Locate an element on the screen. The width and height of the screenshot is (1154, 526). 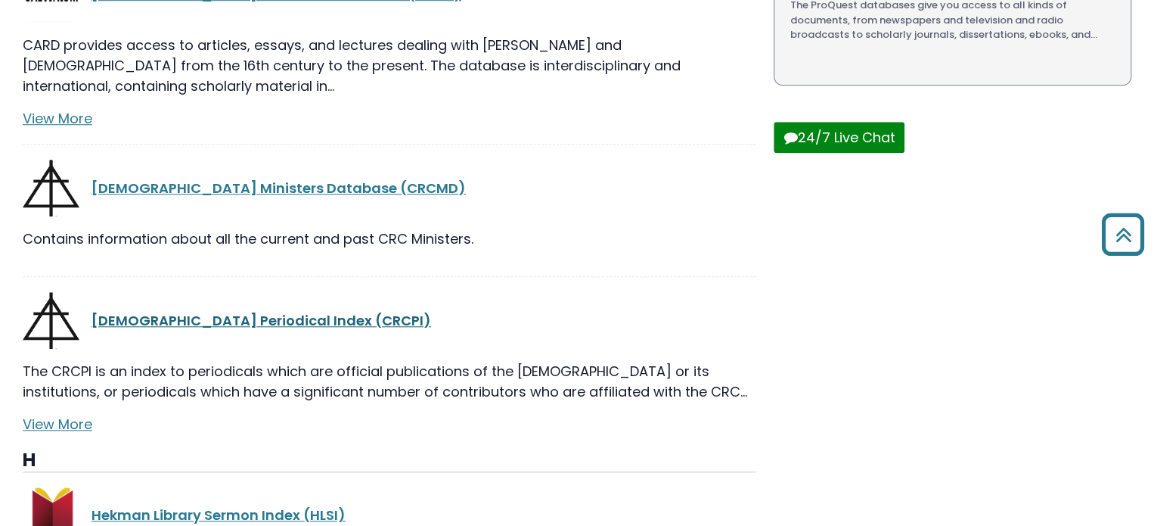
button: 24/7 Live Chat is located at coordinates (839, 137).